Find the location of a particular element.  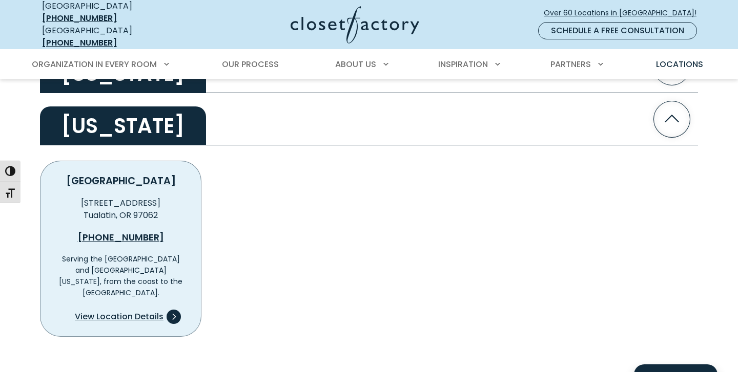

span: About Us is located at coordinates (356, 64).